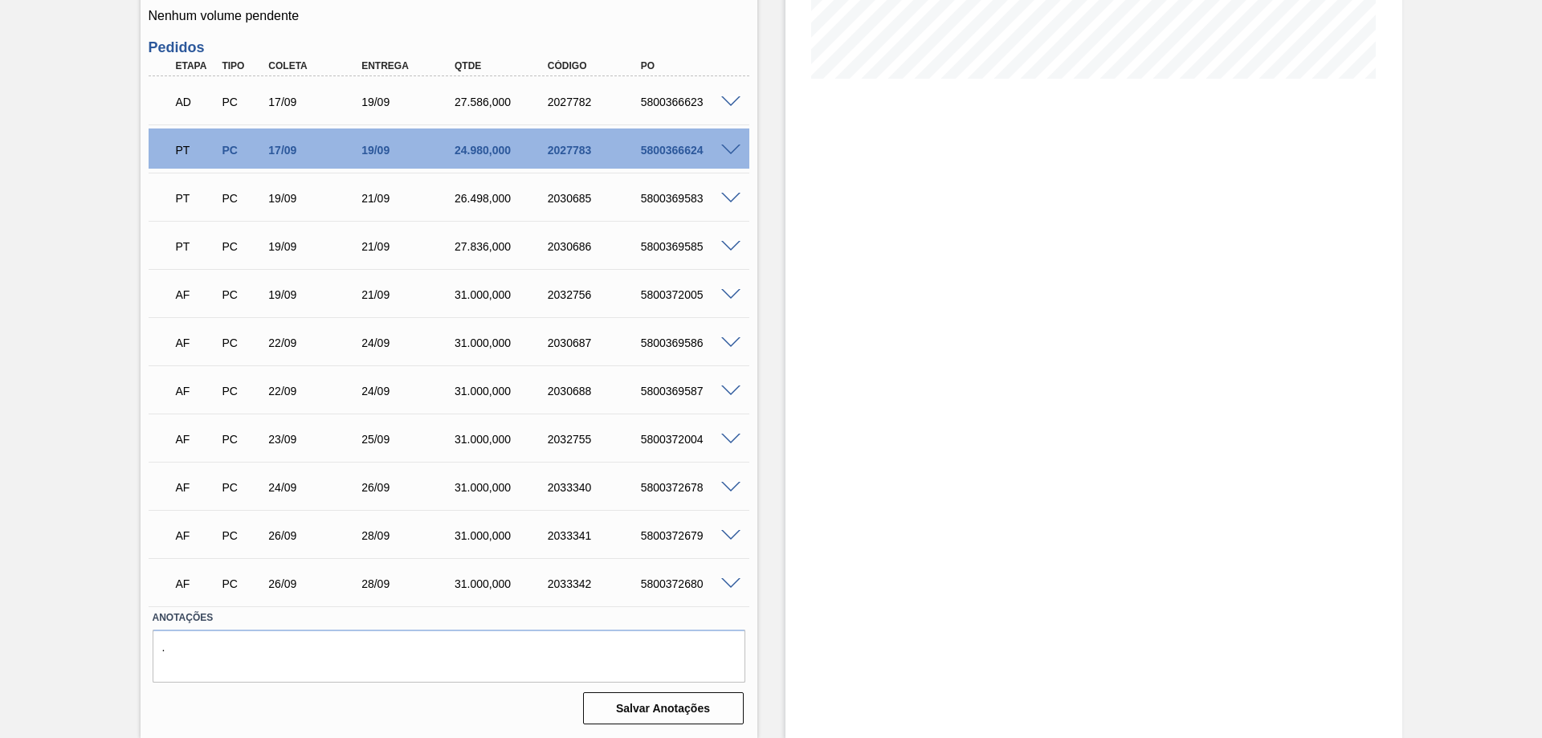 This screenshot has width=1542, height=738. What do you see at coordinates (503, 198) in the screenshot?
I see `div: 26.498,000` at bounding box center [503, 198].